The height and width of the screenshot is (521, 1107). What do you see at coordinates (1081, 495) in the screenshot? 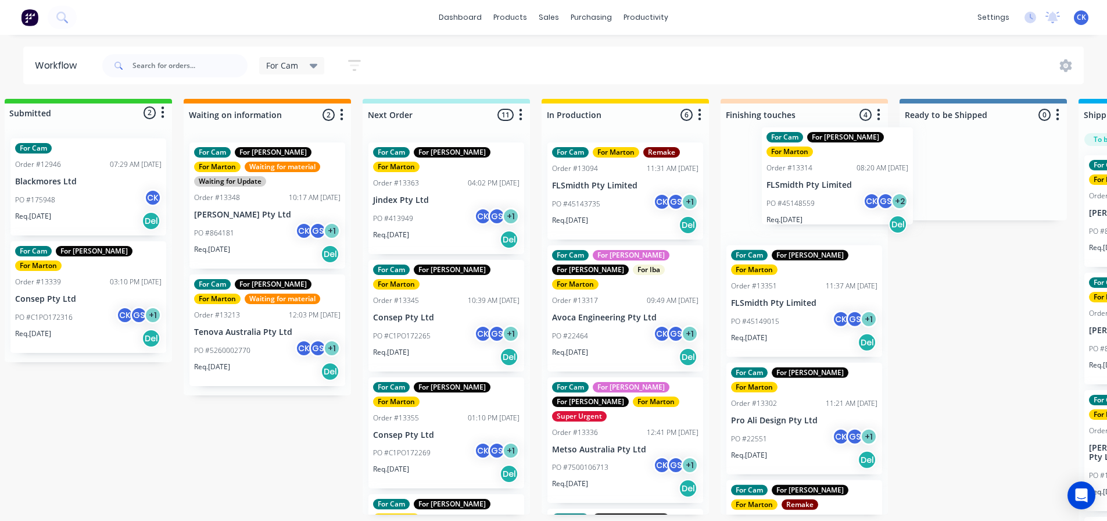
I see `div: Open Intercom Messenger` at bounding box center [1081, 495].